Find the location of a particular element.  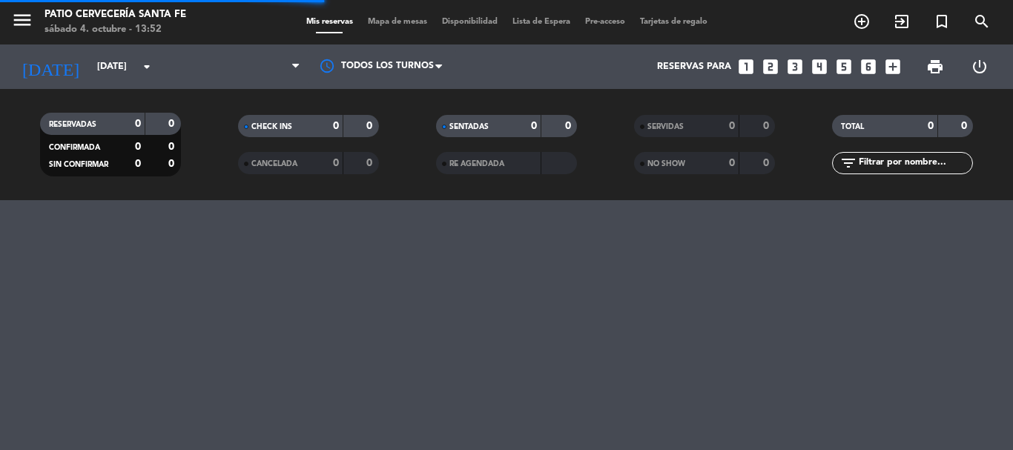

span: Lista de Espera is located at coordinates (541, 22).